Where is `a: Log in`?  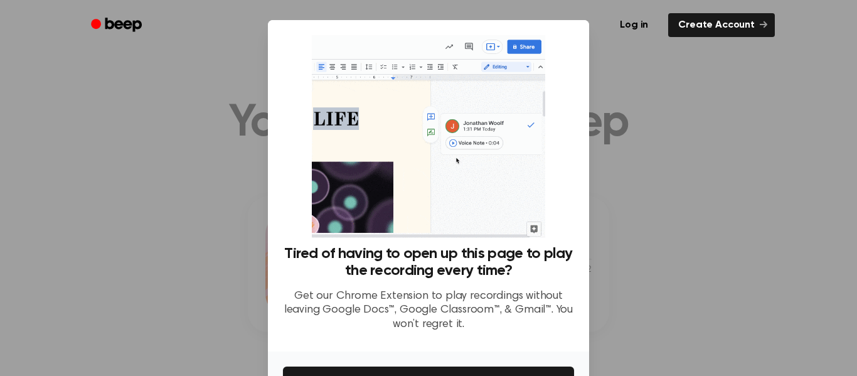
a: Log in is located at coordinates (634, 25).